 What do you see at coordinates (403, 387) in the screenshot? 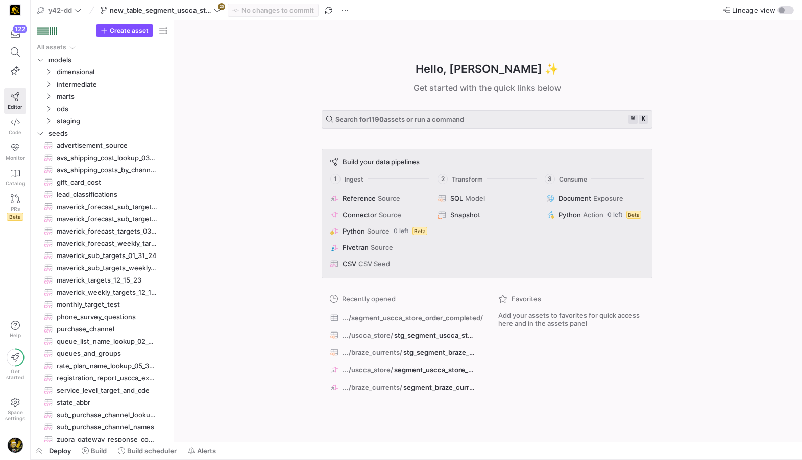
I see `button: .../braze_currents/segment_braze_currents` at bounding box center [403, 387].